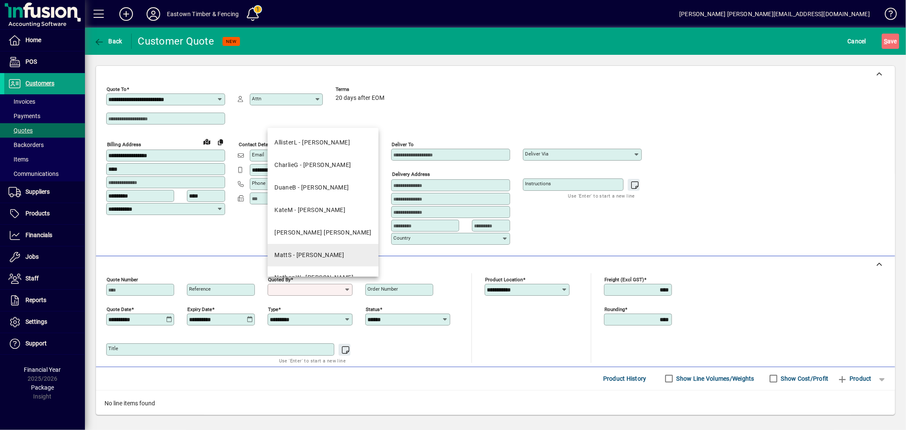 This screenshot has width=906, height=430. Describe the element at coordinates (857, 41) in the screenshot. I see `button: Cancel` at that location.